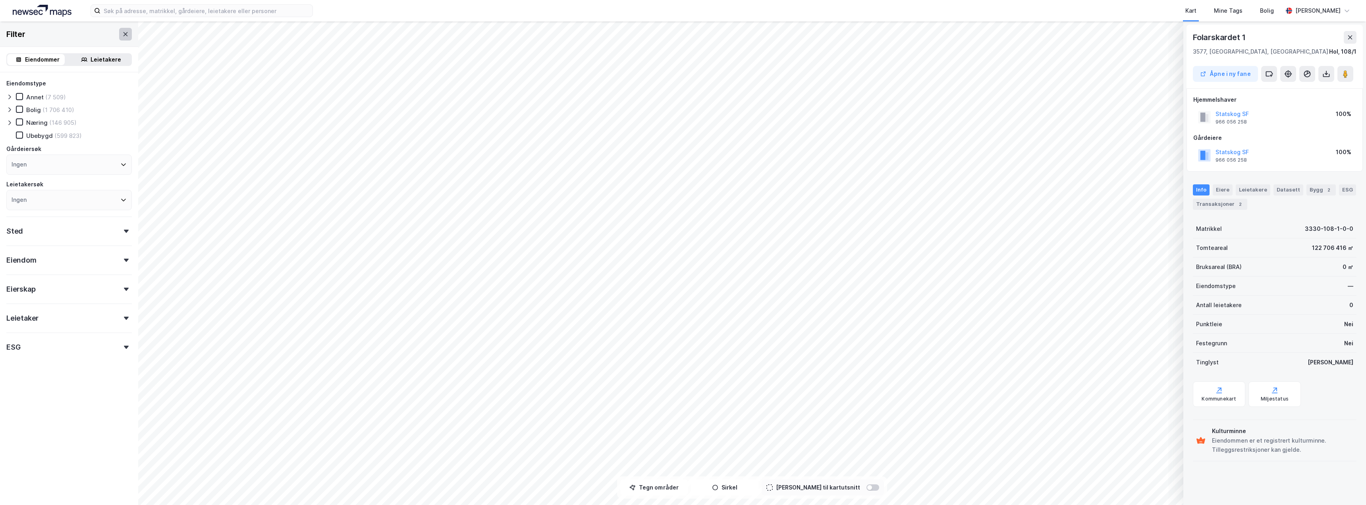 The image size is (1366, 505). Describe the element at coordinates (1201, 190) in the screenshot. I see `div: Info` at that location.